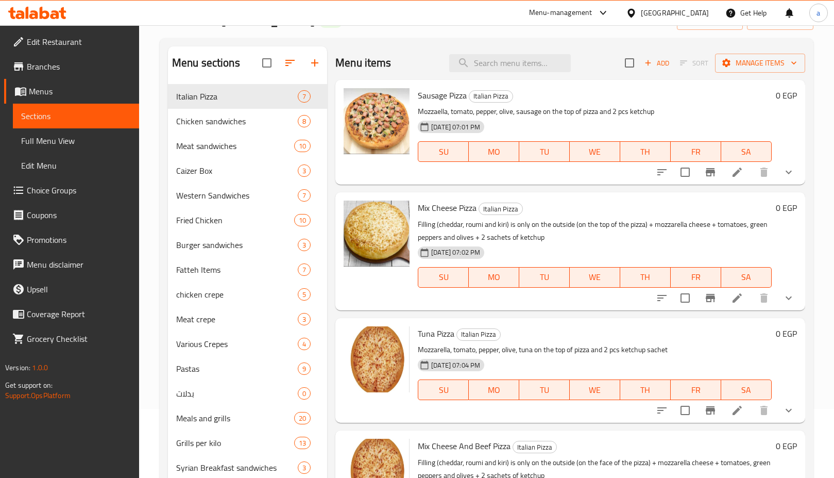 This screenshot has height=478, width=834. Describe the element at coordinates (302, 442) in the screenshot. I see `span: 13` at that location.